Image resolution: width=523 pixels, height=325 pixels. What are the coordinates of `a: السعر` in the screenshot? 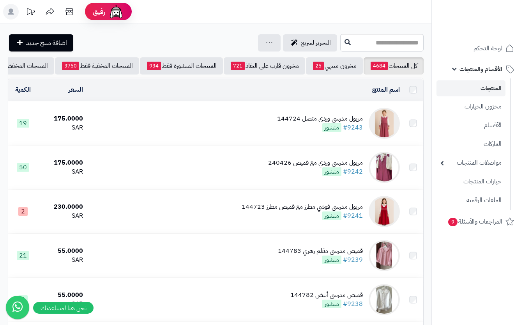 It's located at (76, 90).